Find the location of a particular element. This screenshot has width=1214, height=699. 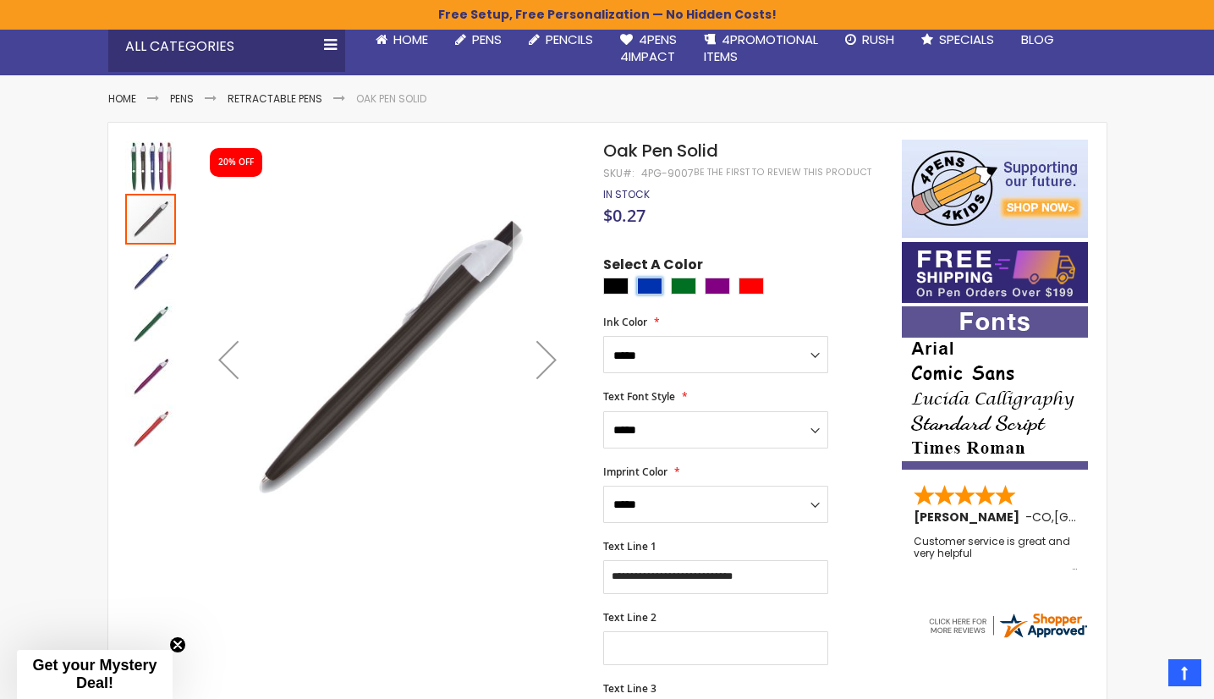

img: 4pens.com widget logo is located at coordinates (1007, 625).